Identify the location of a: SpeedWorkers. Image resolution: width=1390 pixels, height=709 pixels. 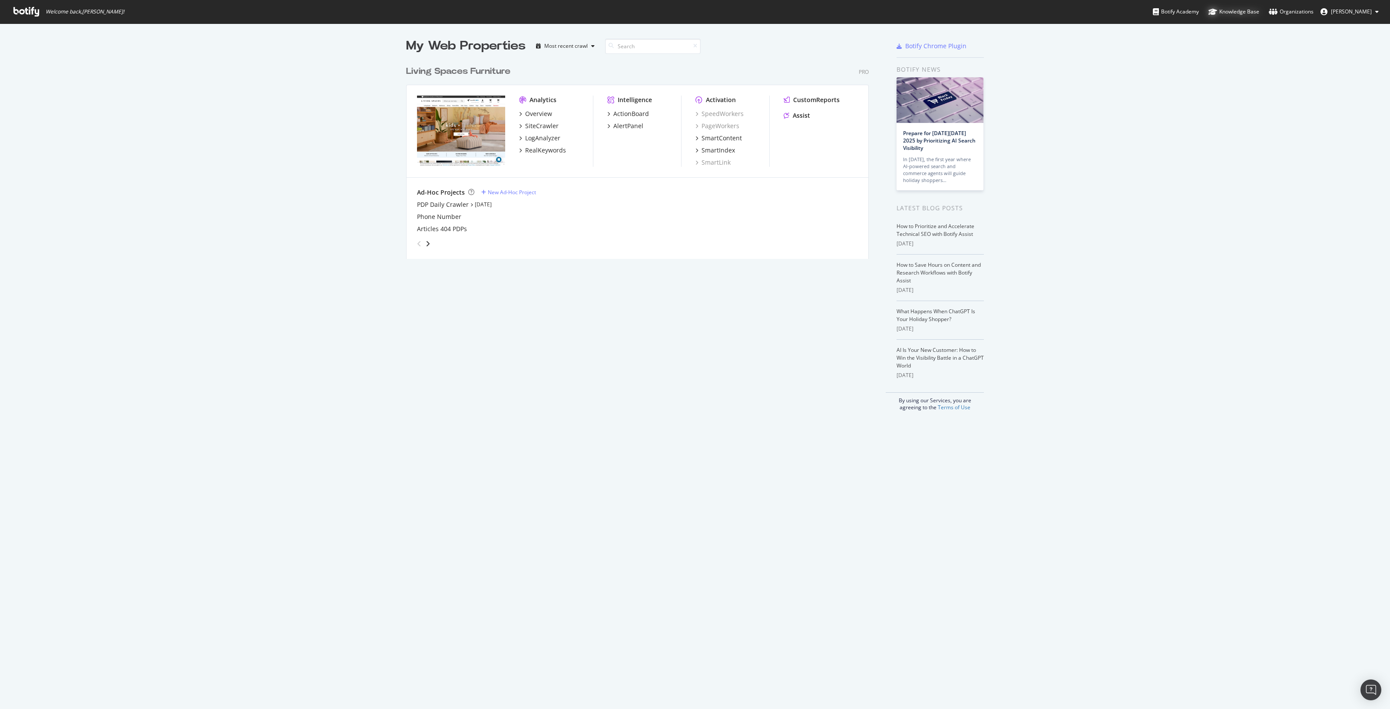
(719, 114).